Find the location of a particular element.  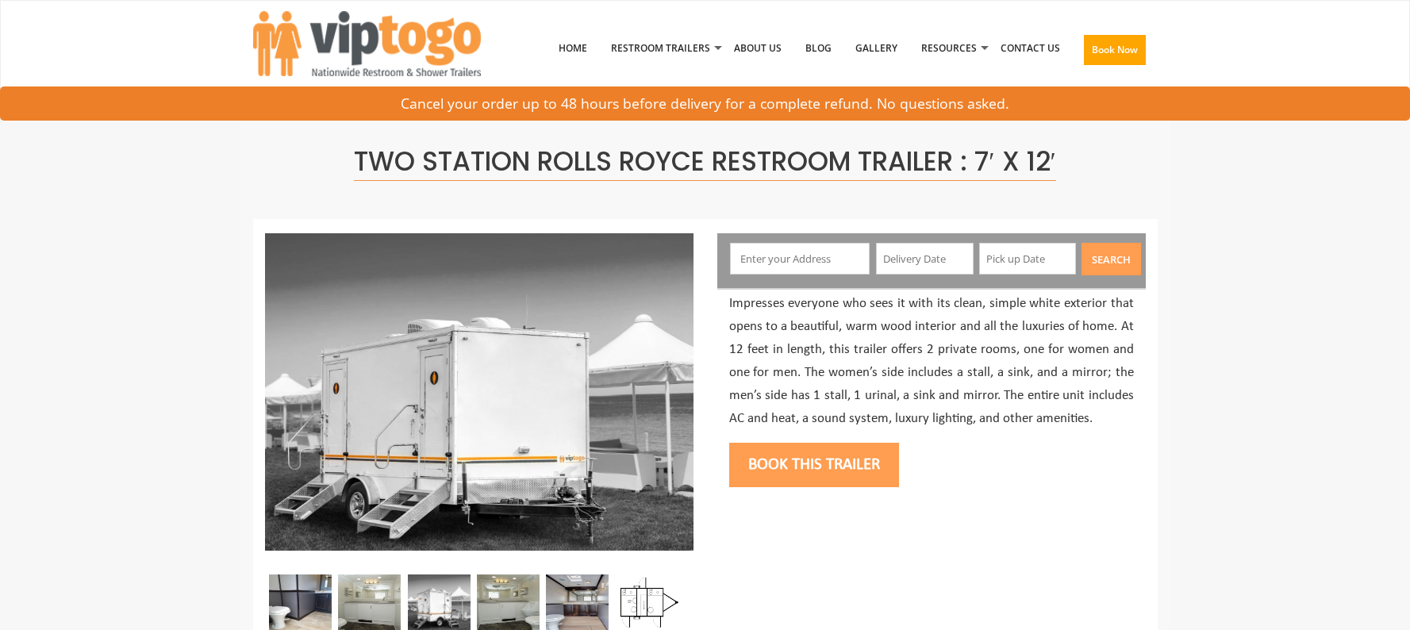

button: Search is located at coordinates (1111, 259).